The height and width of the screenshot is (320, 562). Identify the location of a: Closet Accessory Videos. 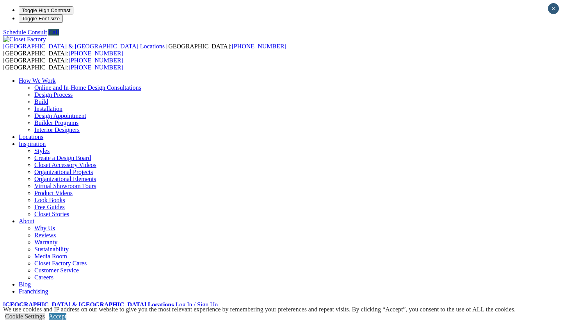
(65, 165).